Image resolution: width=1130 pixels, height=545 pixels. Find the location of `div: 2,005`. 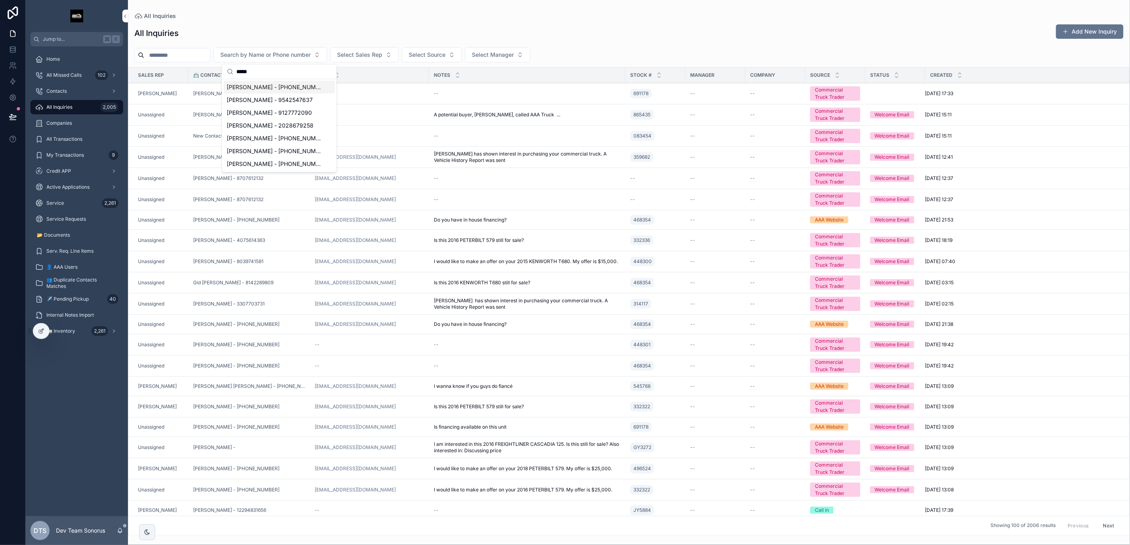

div: 2,005 is located at coordinates (109, 107).